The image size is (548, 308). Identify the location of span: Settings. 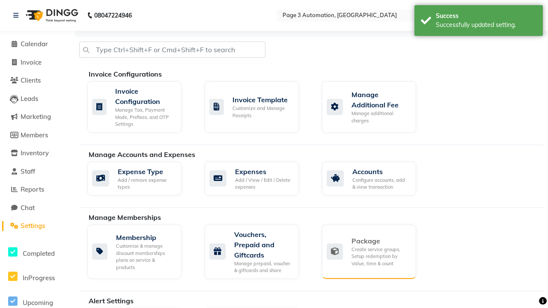
(33, 226).